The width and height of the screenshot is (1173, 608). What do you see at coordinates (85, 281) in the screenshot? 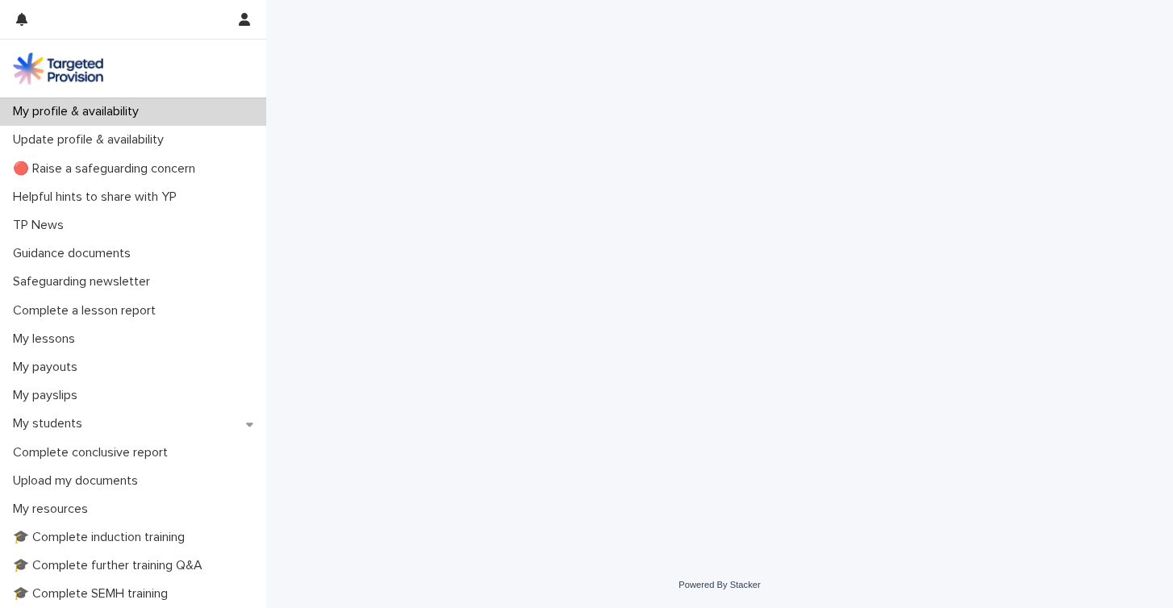
I see `p: Safeguarding newsletter` at bounding box center [85, 281].